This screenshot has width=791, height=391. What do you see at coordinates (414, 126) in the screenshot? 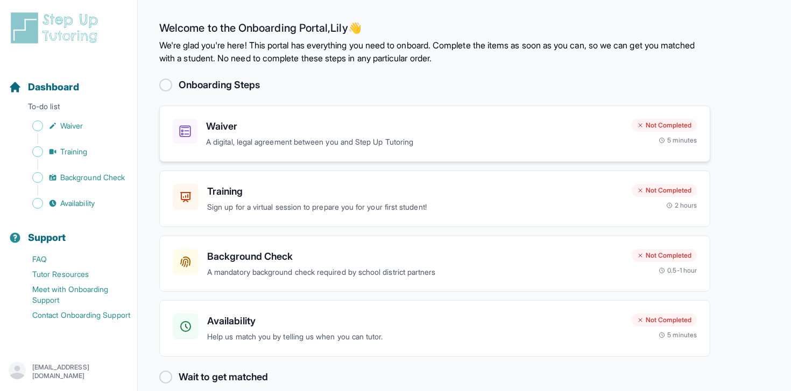
I see `h3: Waiver` at bounding box center [414, 126].